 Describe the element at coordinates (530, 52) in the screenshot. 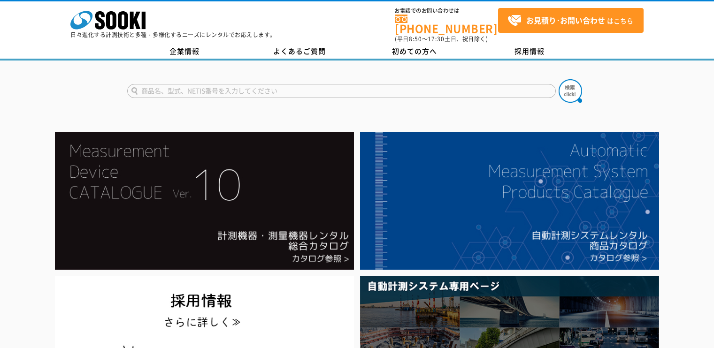

I see `a: 採用情報` at that location.